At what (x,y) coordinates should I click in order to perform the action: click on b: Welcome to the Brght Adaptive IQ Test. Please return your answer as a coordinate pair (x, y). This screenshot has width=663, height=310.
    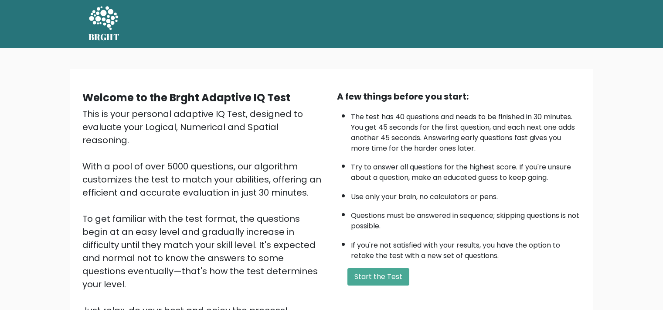
    Looking at the image, I should click on (186, 97).